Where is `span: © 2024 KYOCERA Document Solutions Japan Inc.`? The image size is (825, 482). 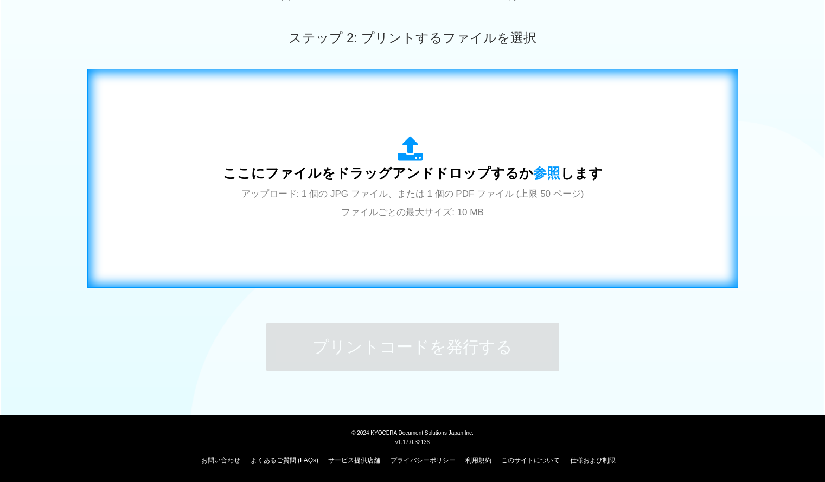
span: © 2024 KYOCERA Document Solutions Japan Inc. is located at coordinates (412, 432).